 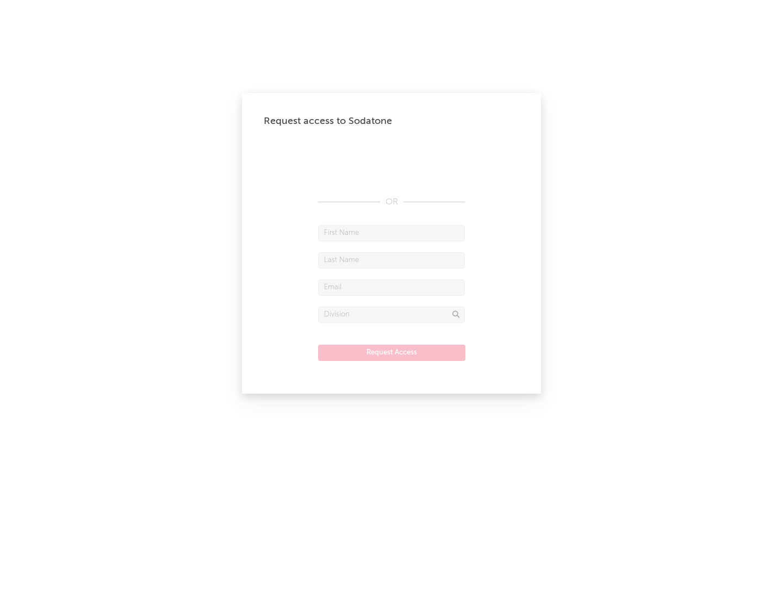 I want to click on input: Email, so click(x=392, y=288).